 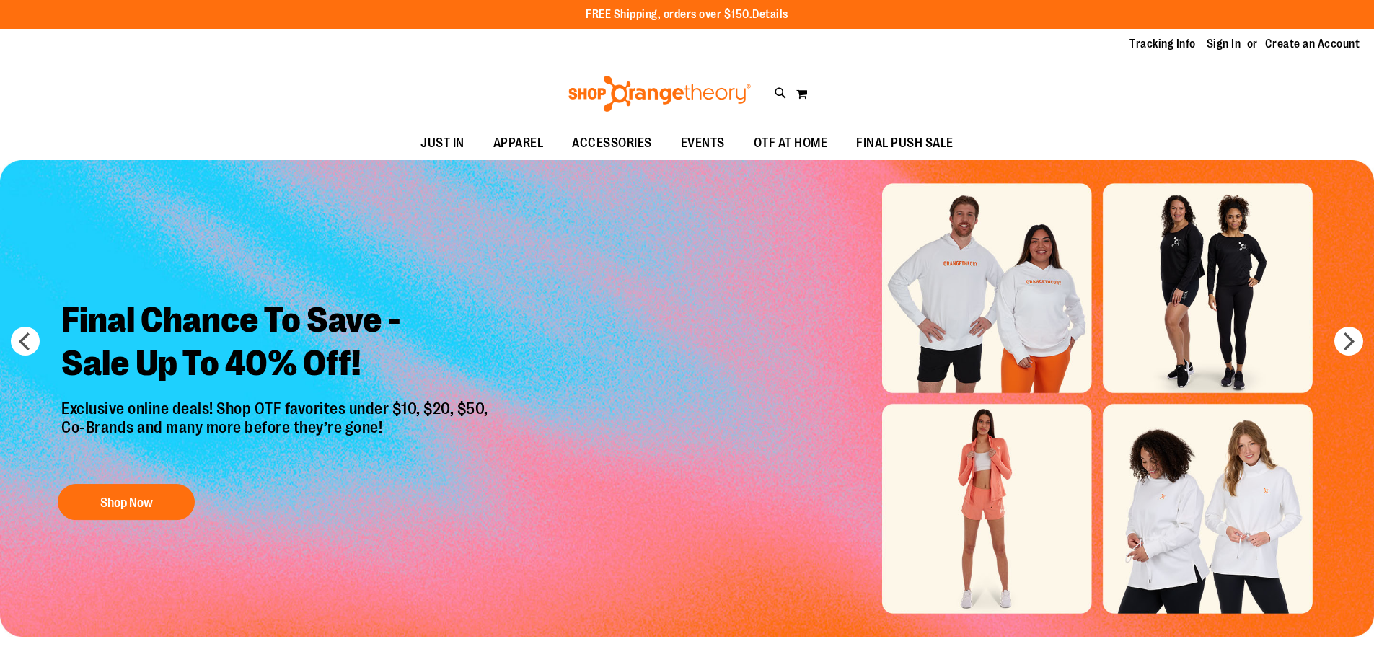 I want to click on a: OTF AT HOME, so click(x=790, y=144).